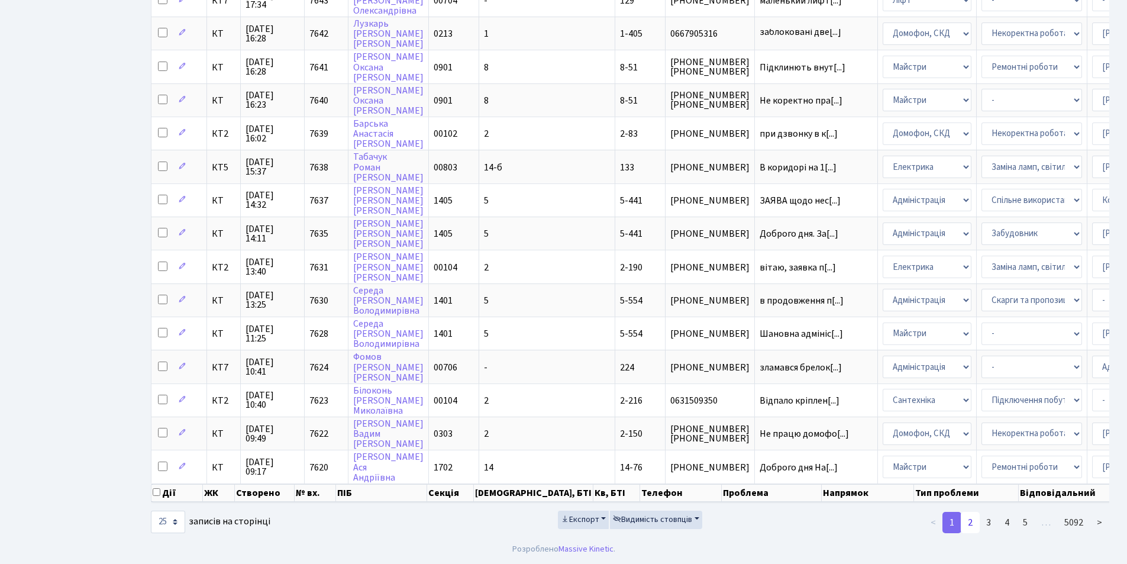  Describe the element at coordinates (319, 401) in the screenshot. I see `span: 7623` at that location.